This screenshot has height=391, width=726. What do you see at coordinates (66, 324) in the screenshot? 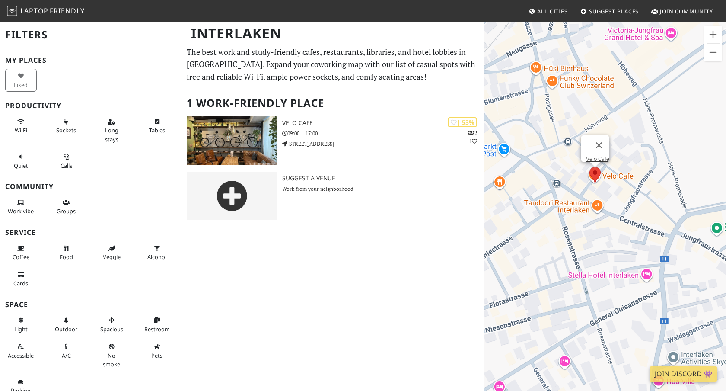
I see `button: Outdoor` at bounding box center [66, 324].